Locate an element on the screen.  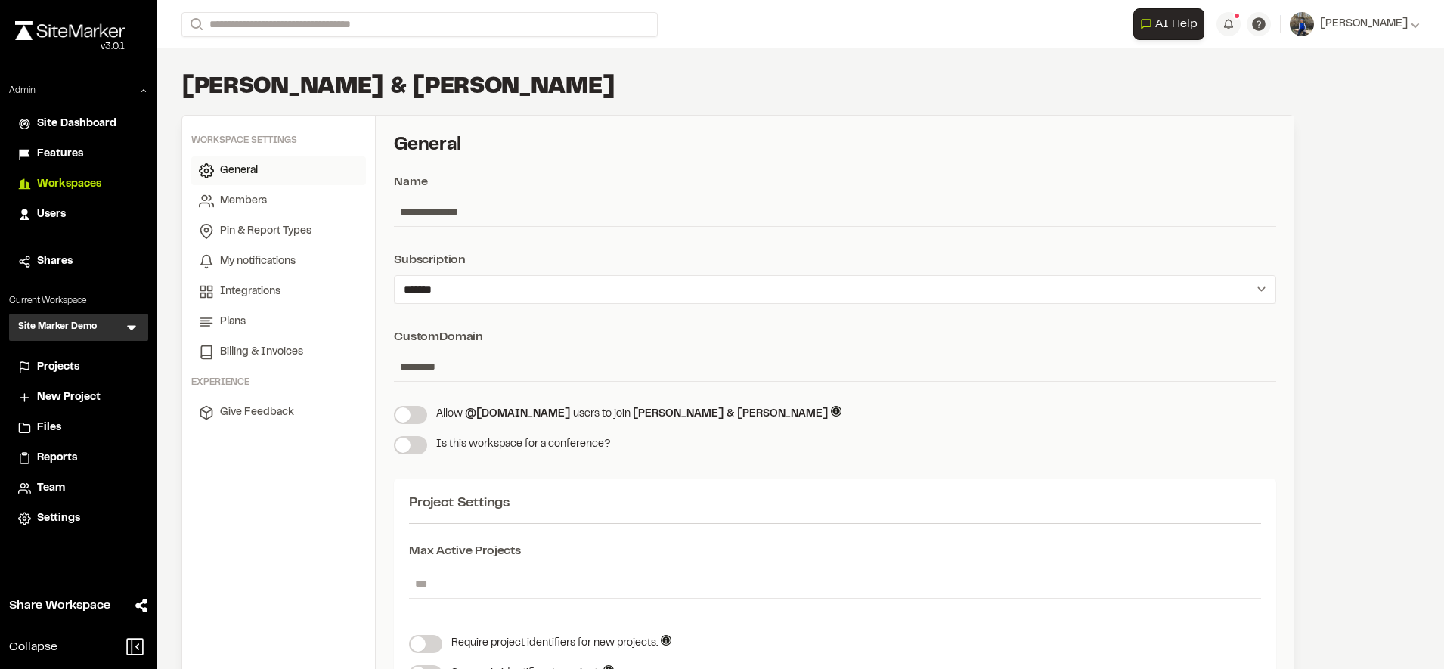
a: General is located at coordinates (278, 171).